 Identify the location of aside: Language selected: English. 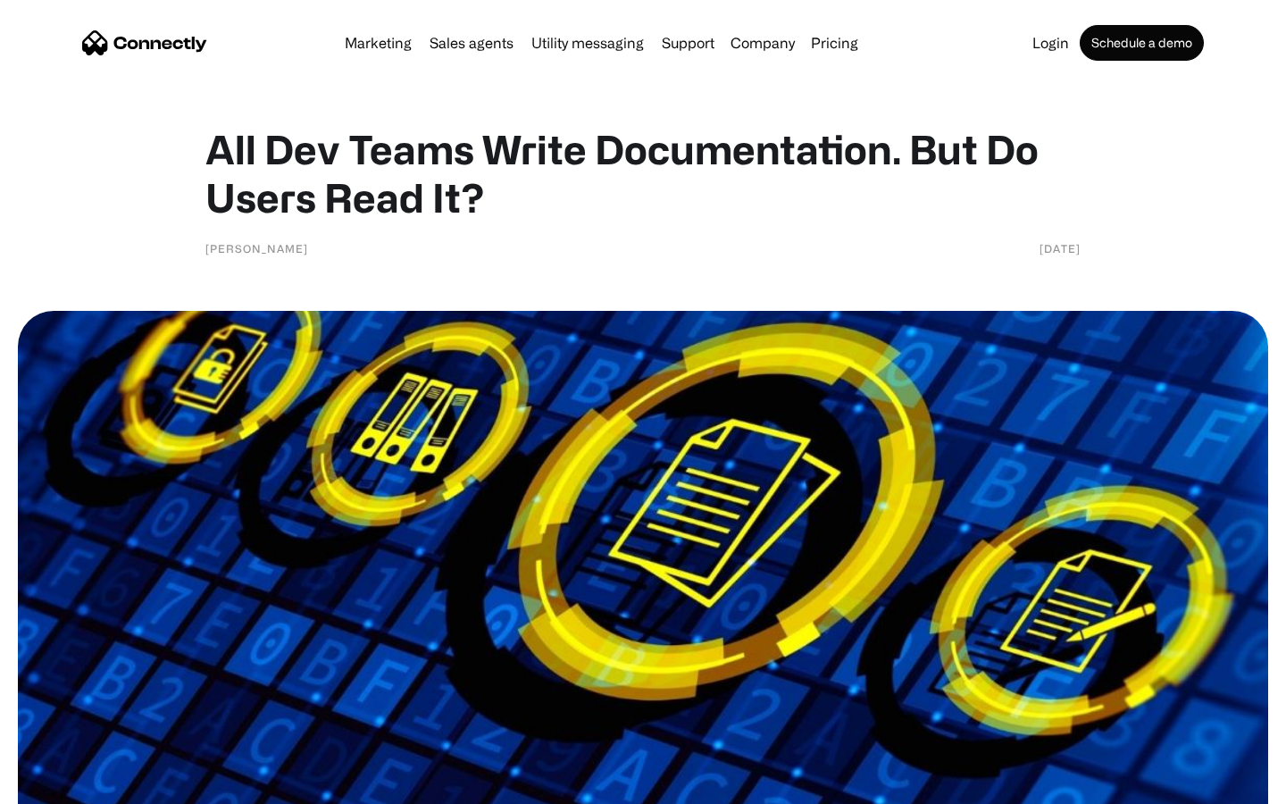
(63, 785).